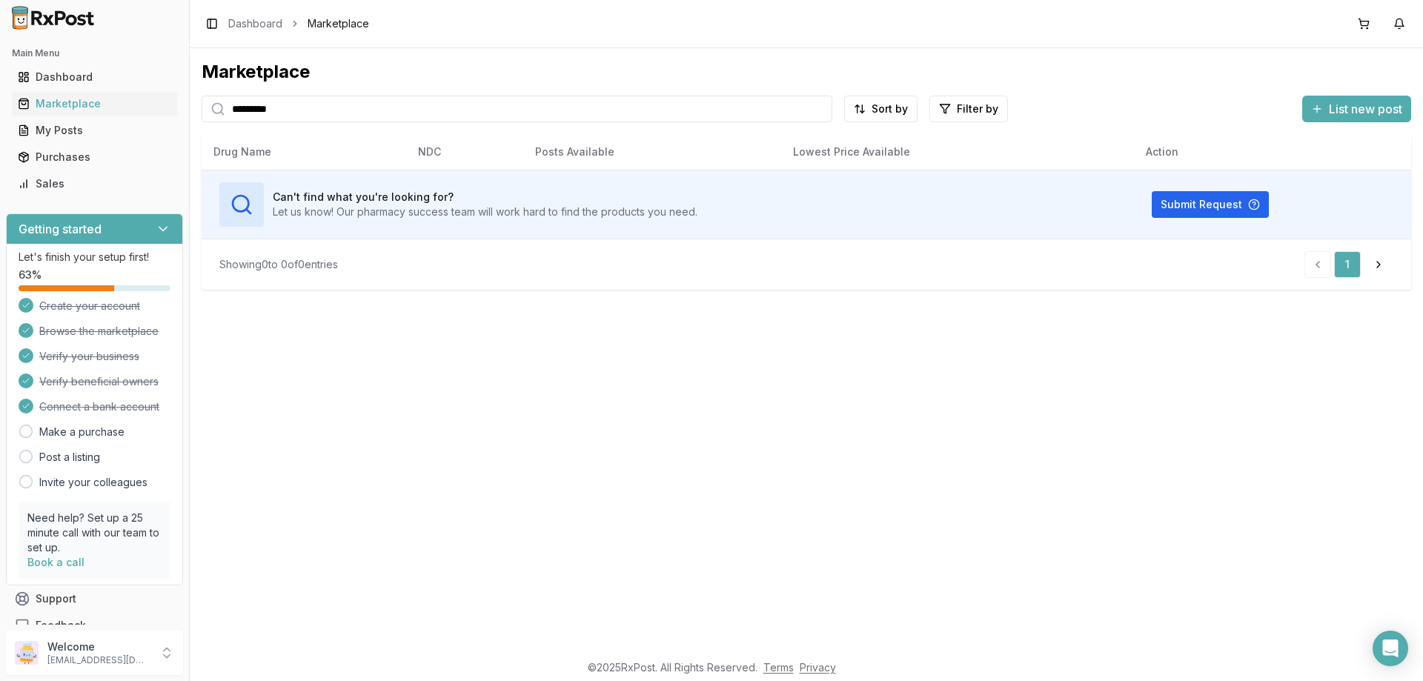 This screenshot has height=681, width=1423. What do you see at coordinates (652, 152) in the screenshot?
I see `th: Posts Available` at bounding box center [652, 152].